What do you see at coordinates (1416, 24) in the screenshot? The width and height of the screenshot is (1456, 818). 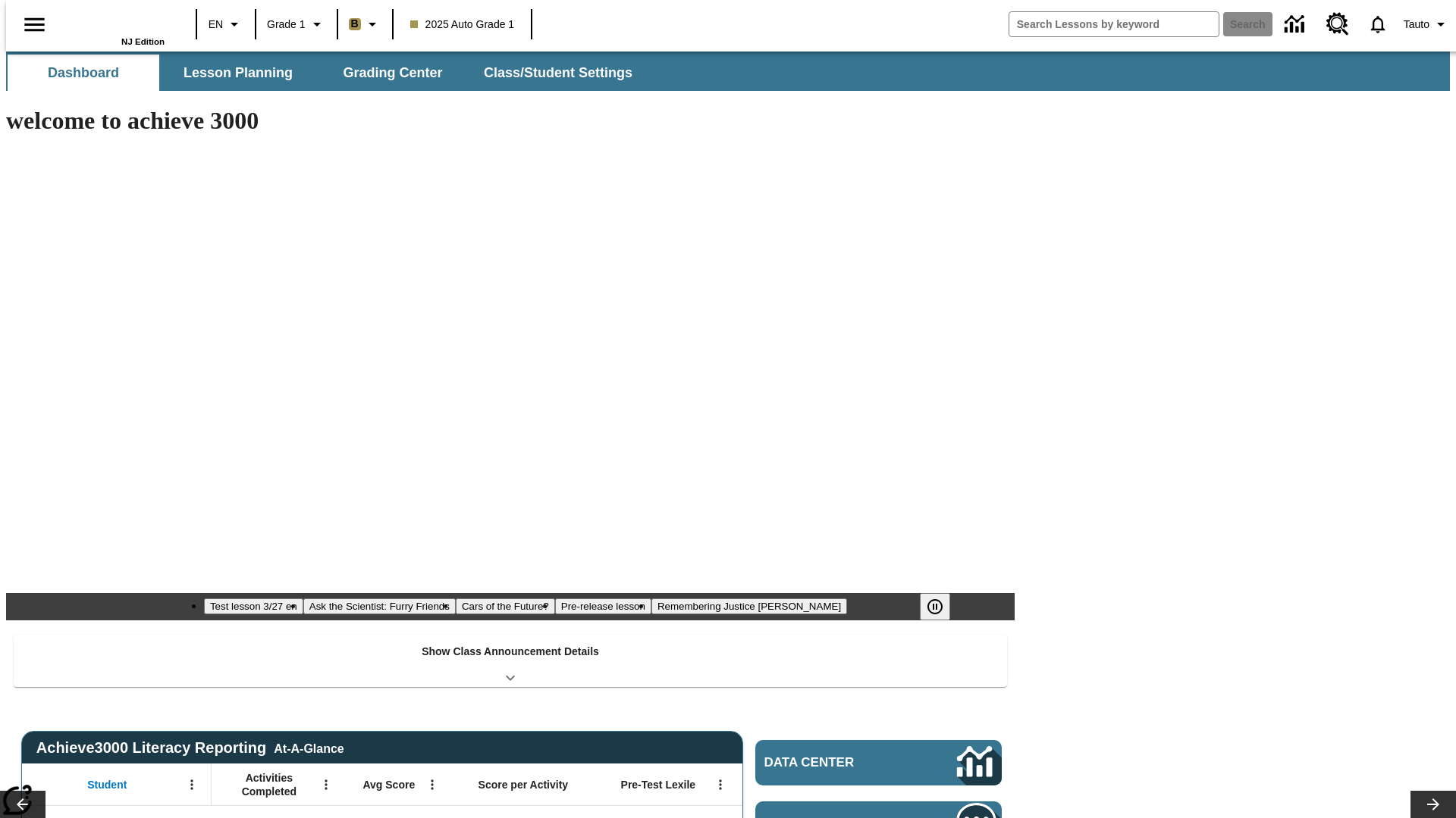 I see `span: Tauto` at bounding box center [1416, 24].